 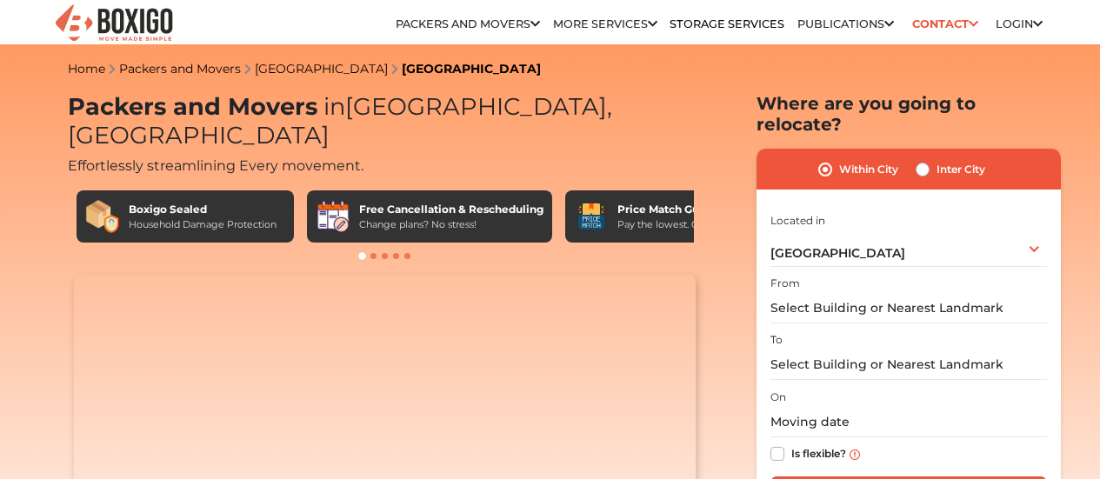 What do you see at coordinates (785, 283) in the screenshot?
I see `label: From` at bounding box center [785, 283].